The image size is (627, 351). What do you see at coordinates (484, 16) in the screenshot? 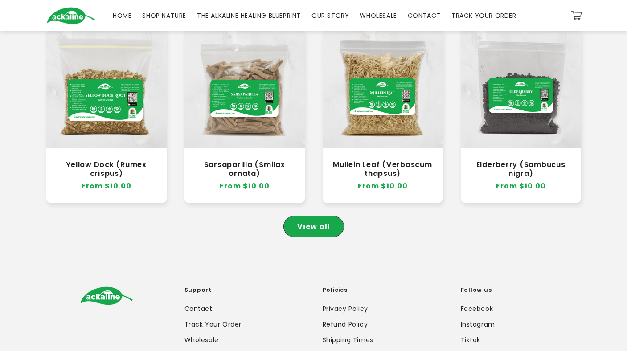
I see `a: TRACK YOUR ORDER` at bounding box center [484, 16].